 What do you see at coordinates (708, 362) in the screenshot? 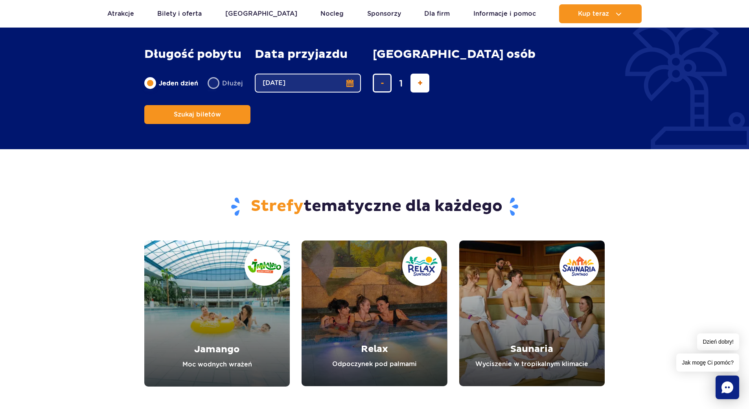
I see `span: Jak mogę Ci pomóc?` at bounding box center [708, 362].